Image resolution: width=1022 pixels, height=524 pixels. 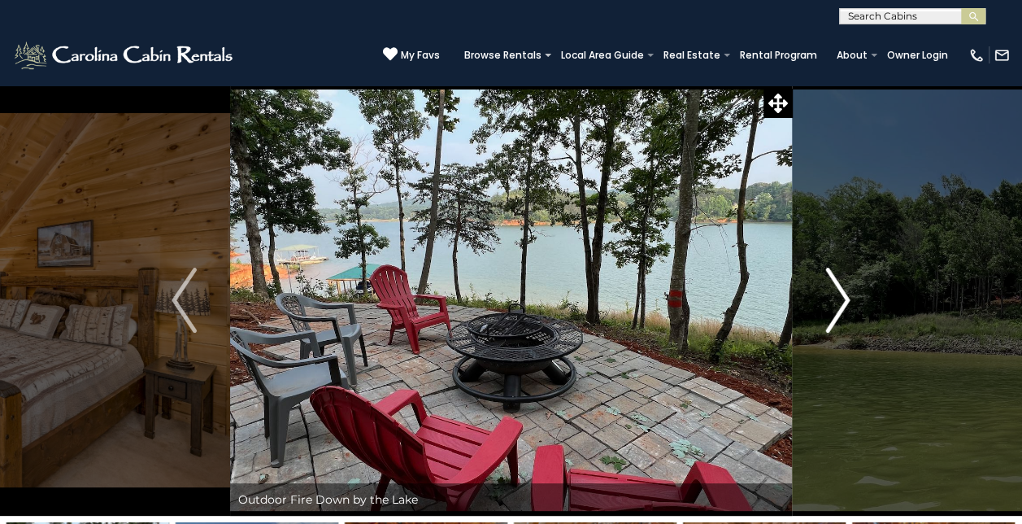 I want to click on button: Next, so click(x=837, y=300).